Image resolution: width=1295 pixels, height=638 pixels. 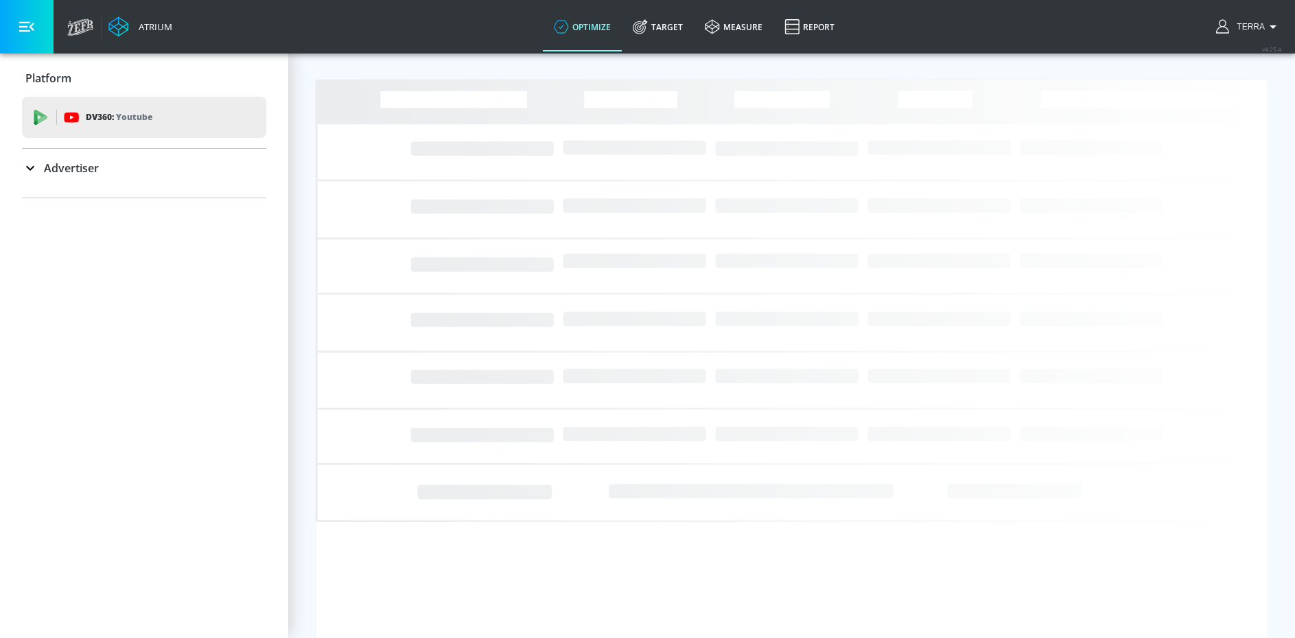 What do you see at coordinates (152, 27) in the screenshot?
I see `div: Atrium` at bounding box center [152, 27].